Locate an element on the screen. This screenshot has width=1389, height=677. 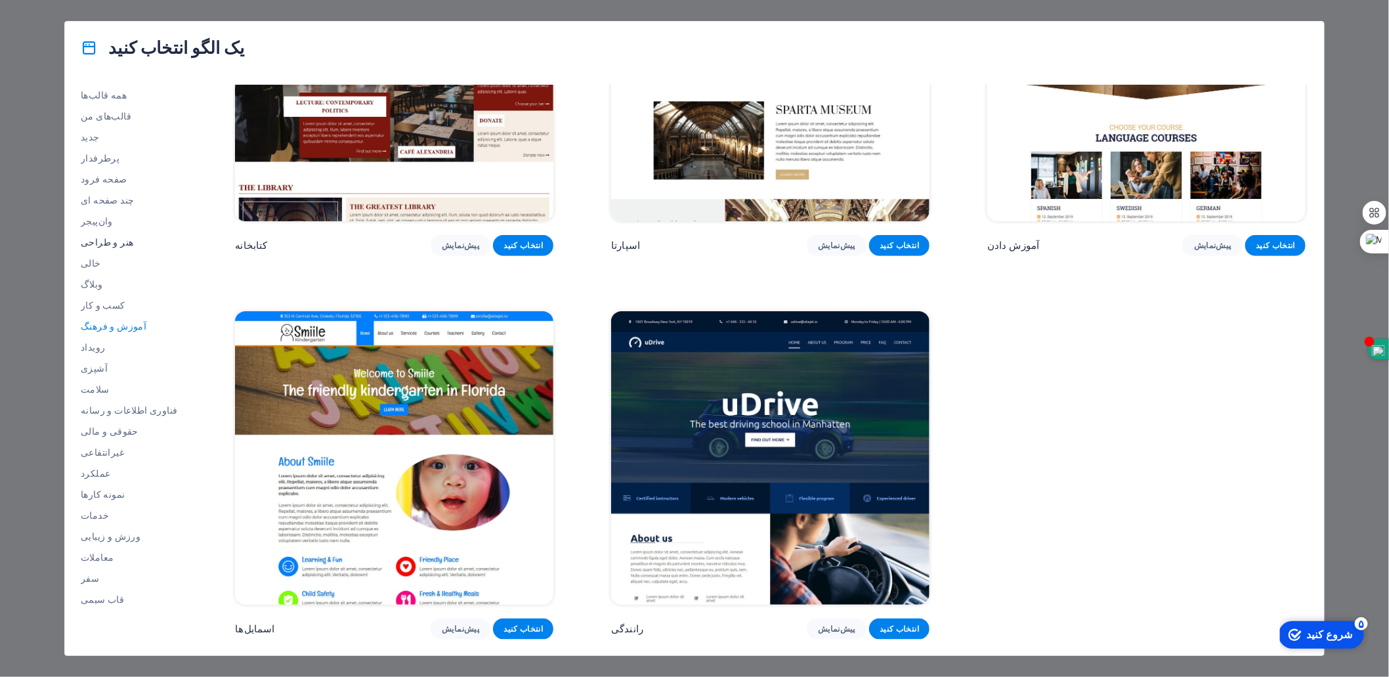
font: وان‌پیجر is located at coordinates (96, 221).